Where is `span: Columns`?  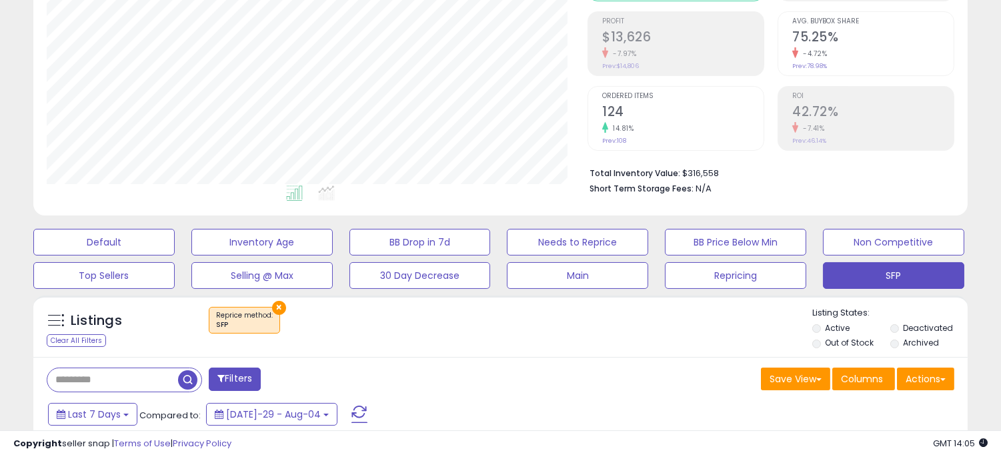 span: Columns is located at coordinates (862, 379).